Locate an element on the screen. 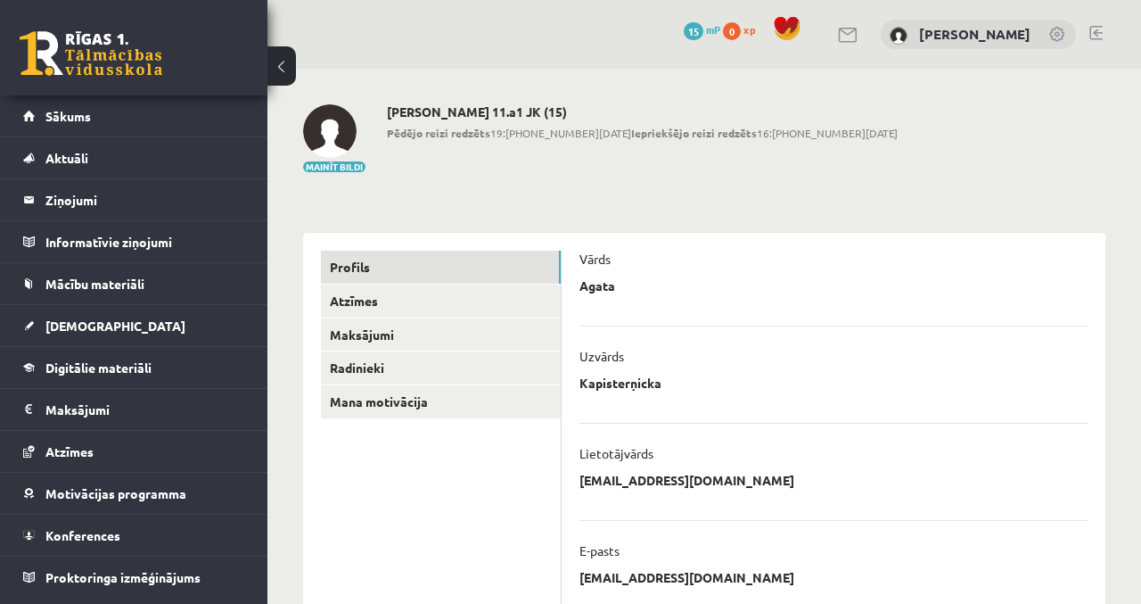  p: Vārds is located at coordinates (595, 259).